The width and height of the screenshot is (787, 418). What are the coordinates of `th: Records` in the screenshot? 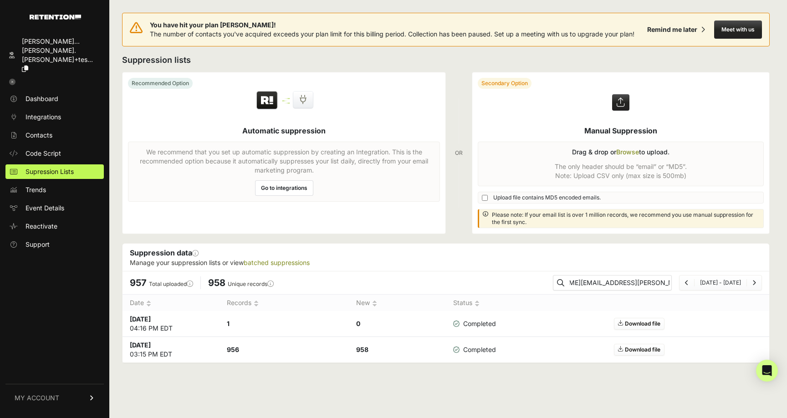 It's located at (284, 303).